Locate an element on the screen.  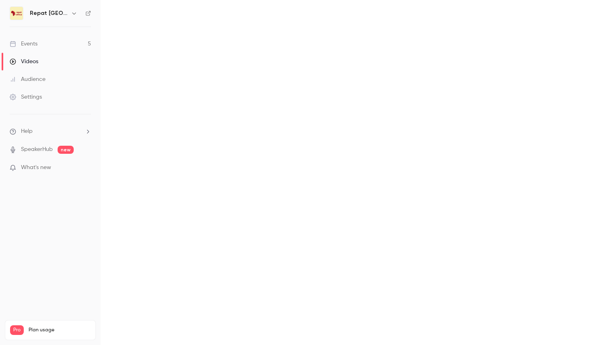
div: Settings is located at coordinates (26, 97).